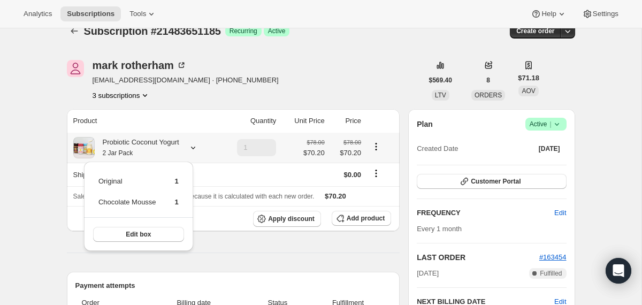 This screenshot has height=305, width=642. What do you see at coordinates (139, 234) in the screenshot?
I see `button: Edit box` at bounding box center [139, 234].